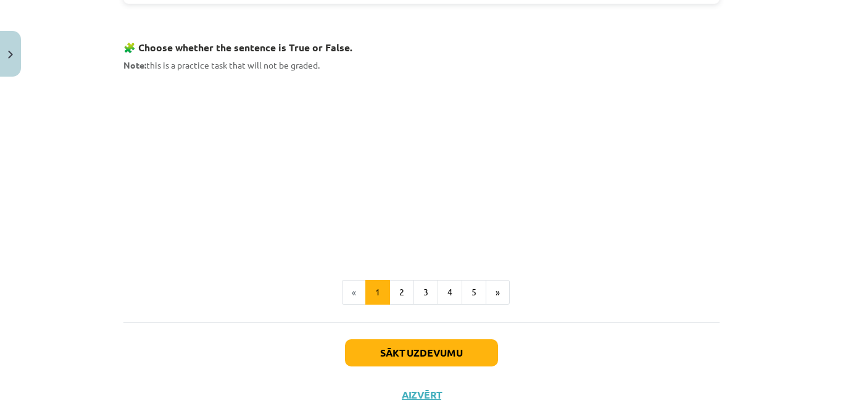 This screenshot has width=843, height=406. What do you see at coordinates (474, 292) in the screenshot?
I see `button: 5` at bounding box center [474, 292].